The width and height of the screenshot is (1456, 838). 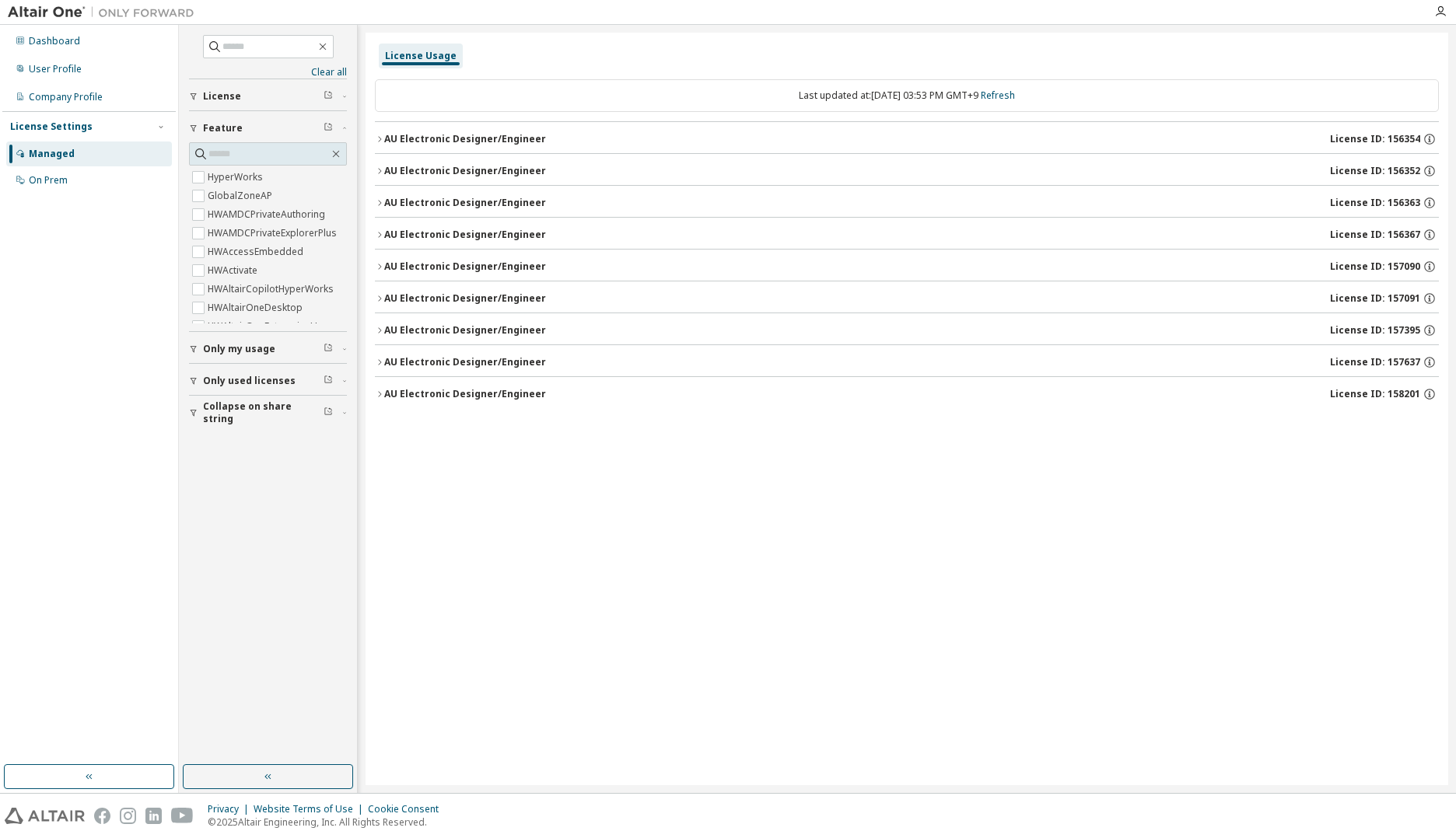 I want to click on span: License ID: 156352, so click(x=1374, y=171).